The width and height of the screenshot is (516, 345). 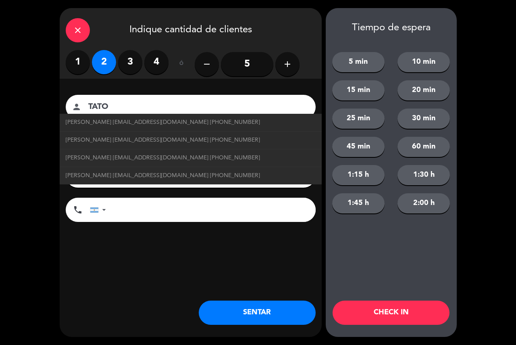 I want to click on input: Nombre del cliente, so click(x=197, y=107).